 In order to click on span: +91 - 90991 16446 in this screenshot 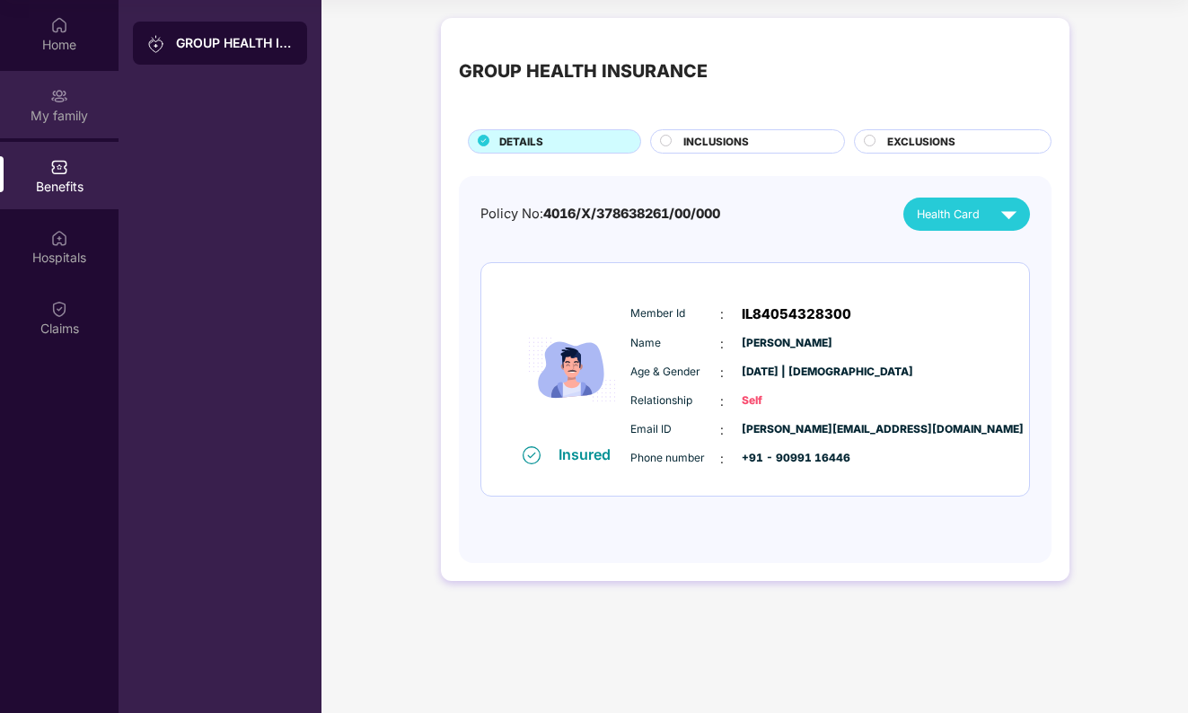, I will do `click(787, 458)`.